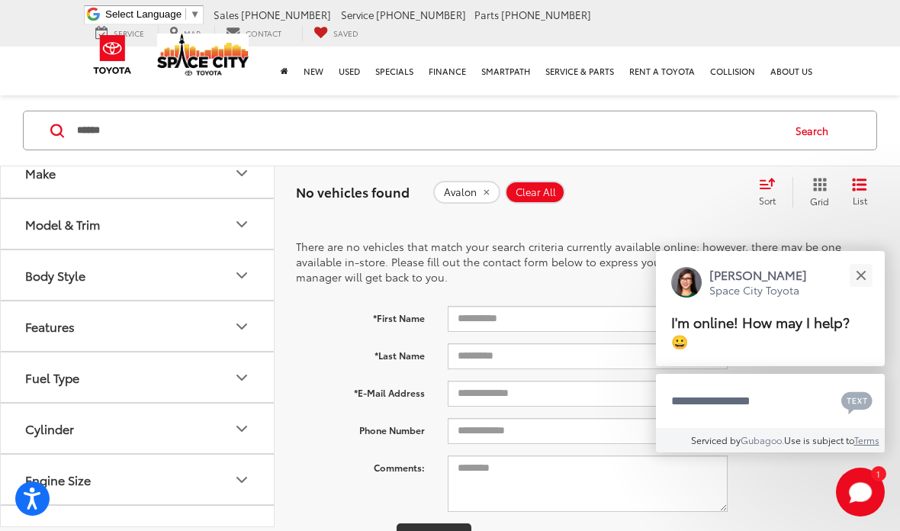 The height and width of the screenshot is (531, 900). Describe the element at coordinates (346, 33) in the screenshot. I see `span: Saved` at that location.